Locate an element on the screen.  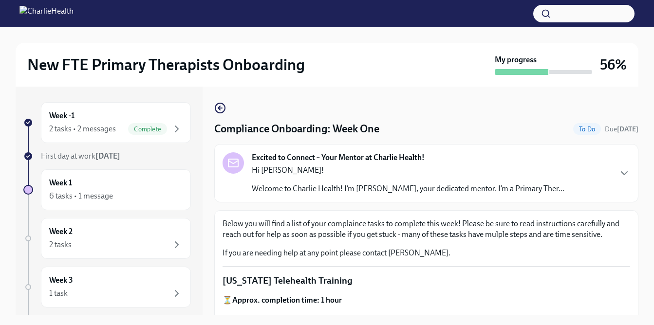
h6: Week 2 is located at coordinates (61, 232).